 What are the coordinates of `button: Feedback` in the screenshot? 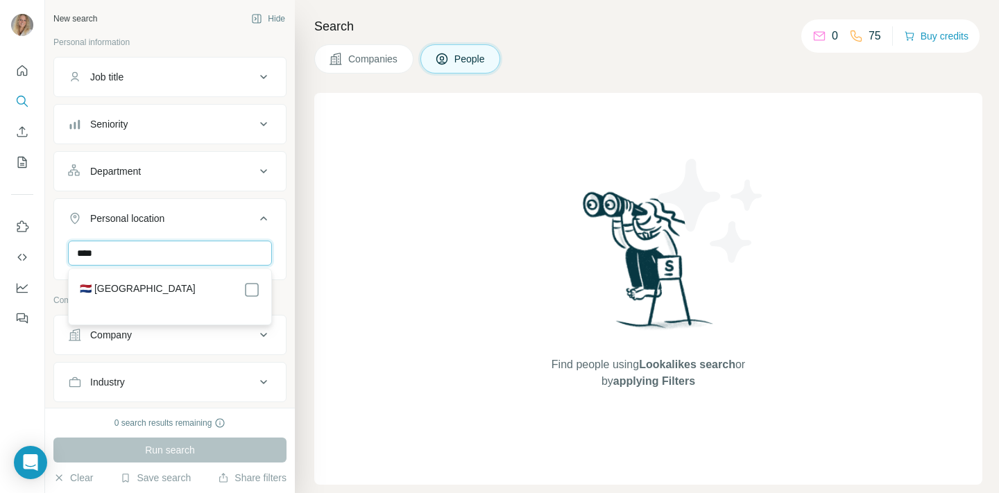 It's located at (22, 319).